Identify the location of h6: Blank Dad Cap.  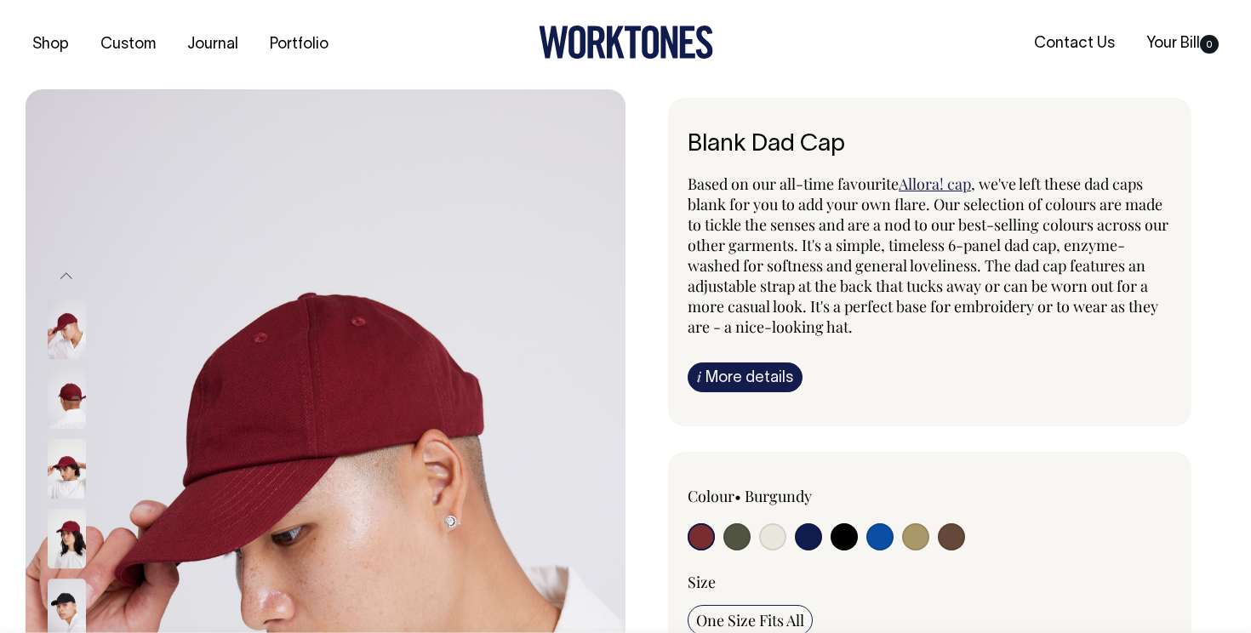
(930, 145).